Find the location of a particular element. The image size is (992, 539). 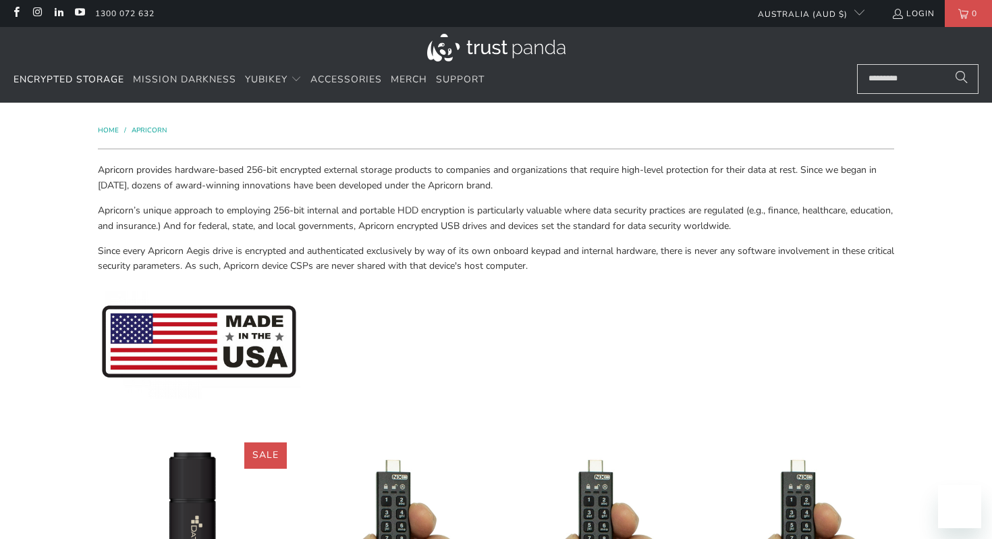

a: Accessories is located at coordinates (346, 80).